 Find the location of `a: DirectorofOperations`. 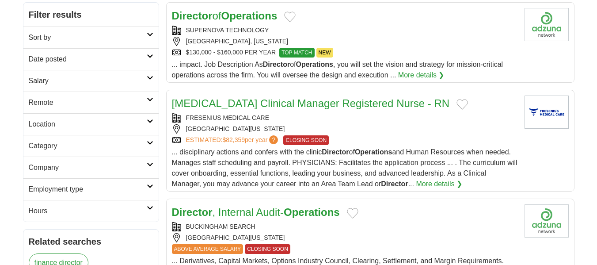

a: DirectorofOperations is located at coordinates (224, 15).